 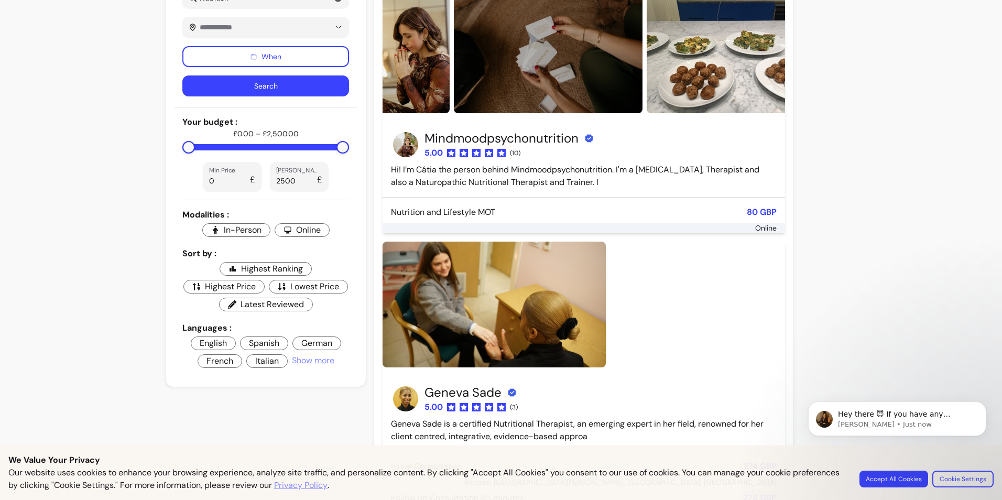 What do you see at coordinates (443, 212) in the screenshot?
I see `p: Nutrition and Lifestyle MOT` at bounding box center [443, 212].